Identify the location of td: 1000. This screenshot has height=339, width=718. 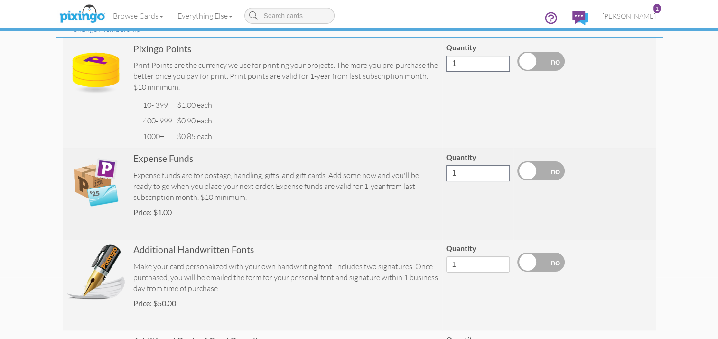
(157, 136).